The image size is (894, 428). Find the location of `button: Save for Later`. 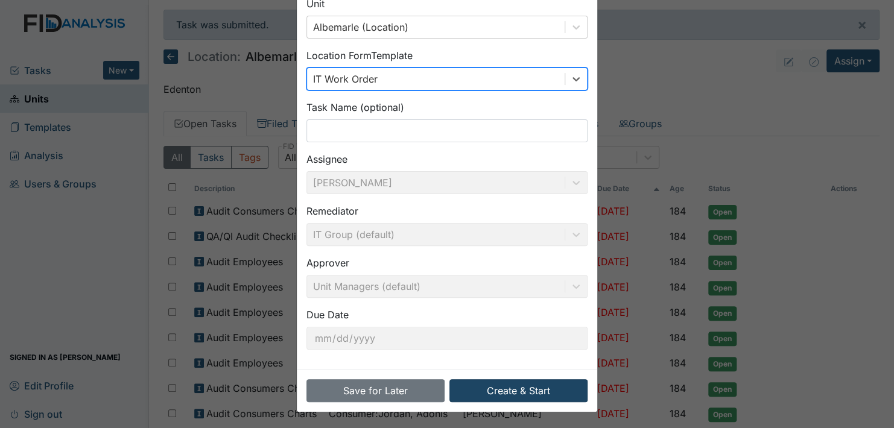

button: Save for Later is located at coordinates (375, 391).